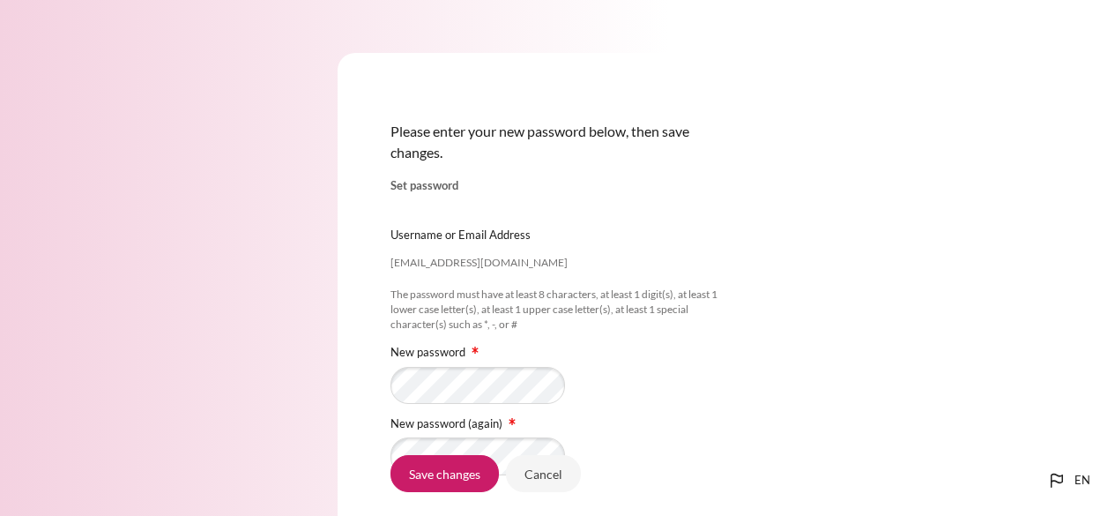 This screenshot has width=1115, height=516. Describe the element at coordinates (1083, 481) in the screenshot. I see `span: en` at that location.